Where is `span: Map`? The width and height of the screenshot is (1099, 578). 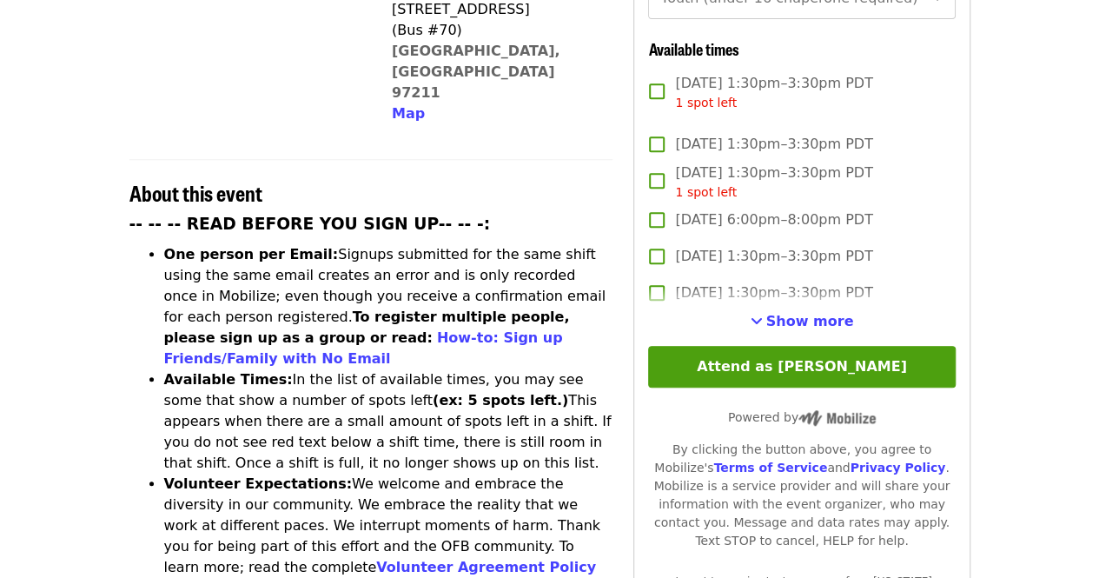 span: Map is located at coordinates (408, 113).